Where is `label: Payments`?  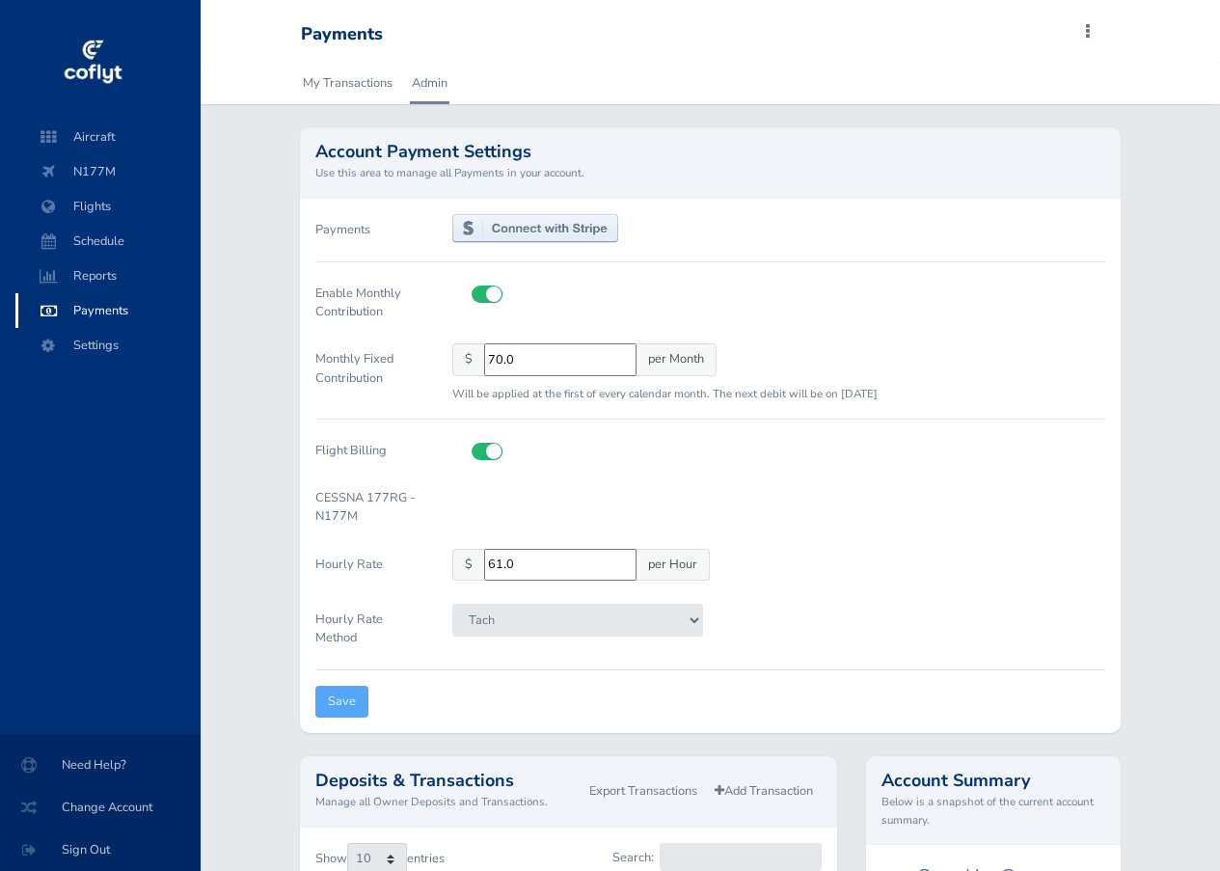 label: Payments is located at coordinates (342, 230).